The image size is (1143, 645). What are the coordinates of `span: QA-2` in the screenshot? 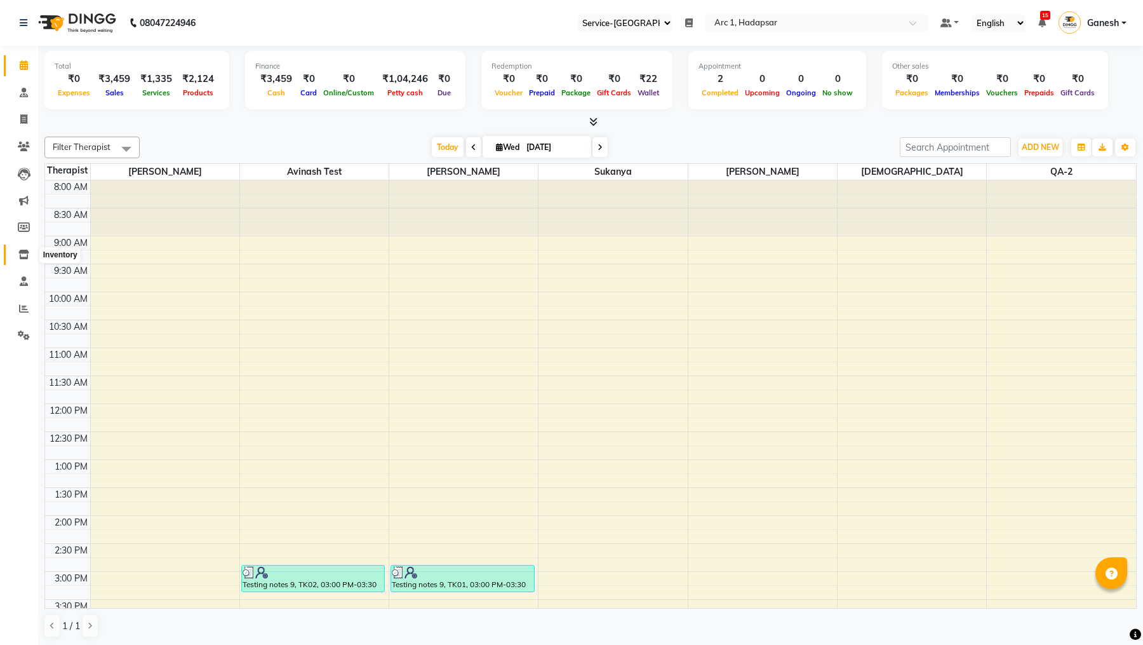 It's located at (1061, 171).